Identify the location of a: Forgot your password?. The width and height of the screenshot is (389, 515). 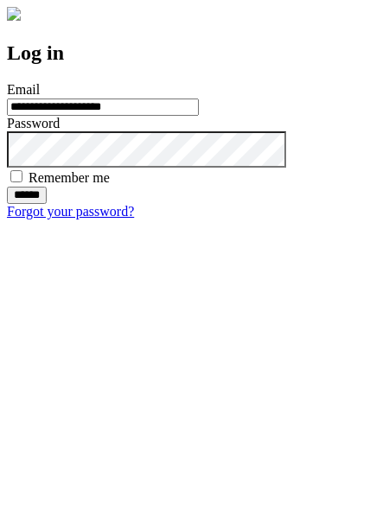
(70, 211).